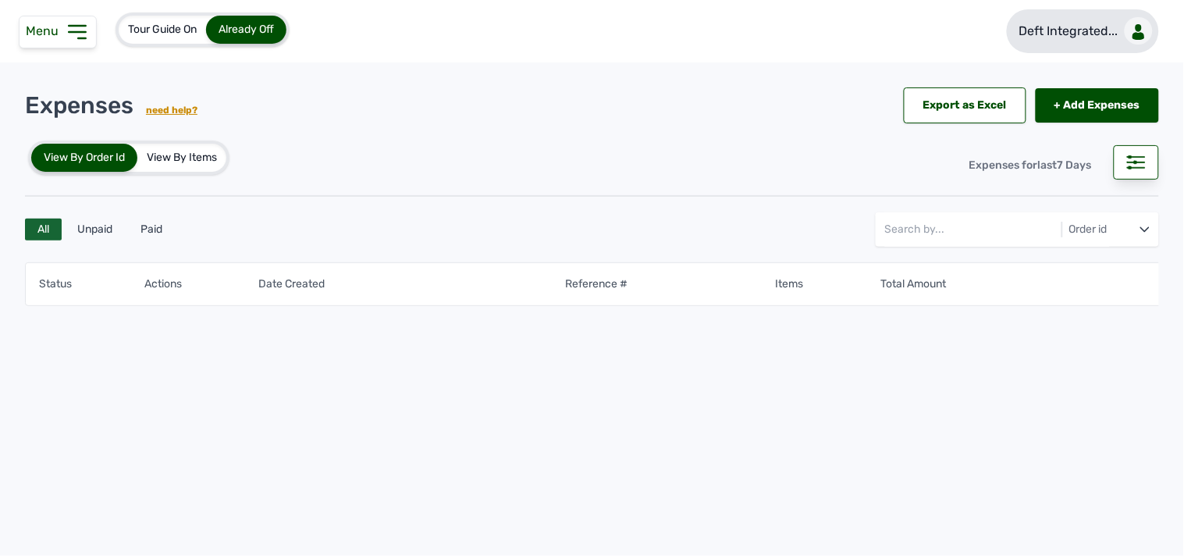 This screenshot has height=556, width=1184. I want to click on p: Deft Integrated..., so click(1068, 31).